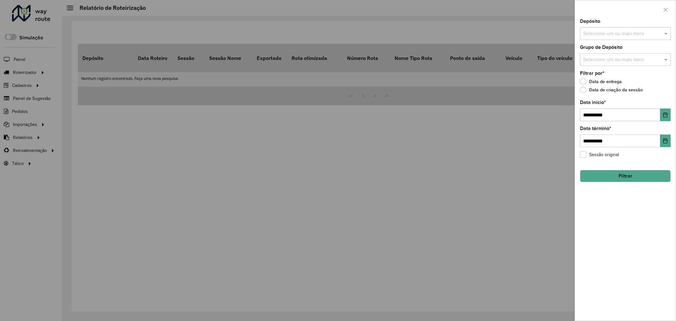  Describe the element at coordinates (592, 73) in the screenshot. I see `label: Filtrar por` at that location.